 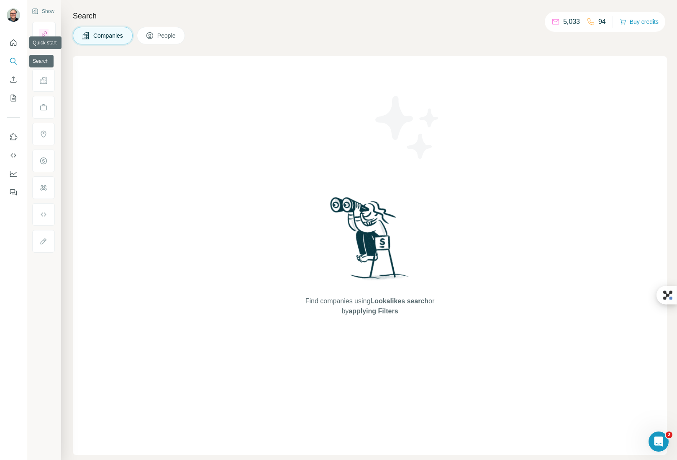 What do you see at coordinates (13, 155) in the screenshot?
I see `button: Use Surfe API` at bounding box center [13, 155].